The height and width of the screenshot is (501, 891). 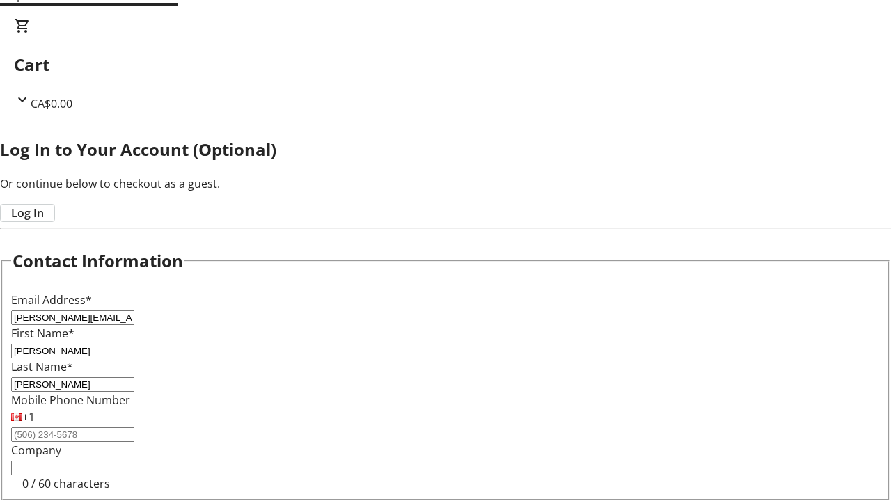 What do you see at coordinates (52, 104) in the screenshot?
I see `span: CA$0.00` at bounding box center [52, 104].